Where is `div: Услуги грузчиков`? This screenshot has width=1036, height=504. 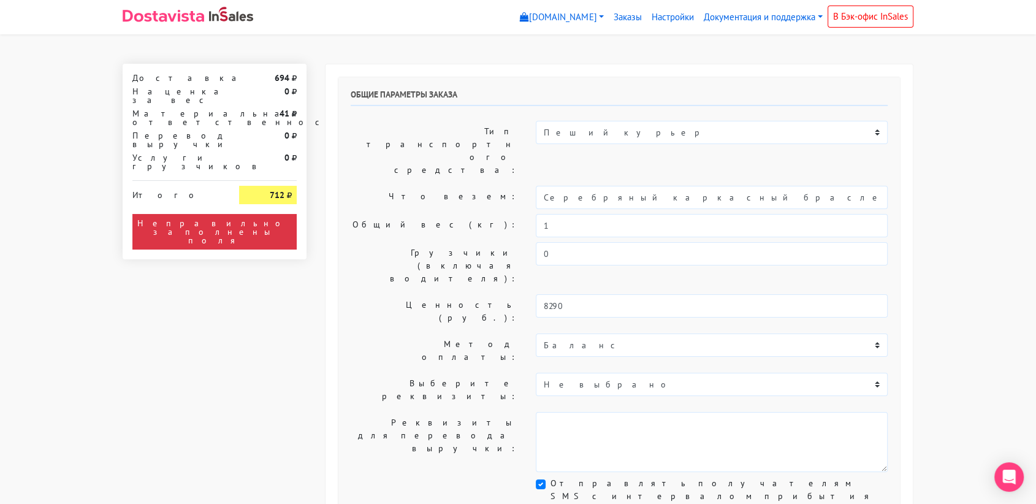 div: Услуги грузчиков is located at coordinates (177, 162).